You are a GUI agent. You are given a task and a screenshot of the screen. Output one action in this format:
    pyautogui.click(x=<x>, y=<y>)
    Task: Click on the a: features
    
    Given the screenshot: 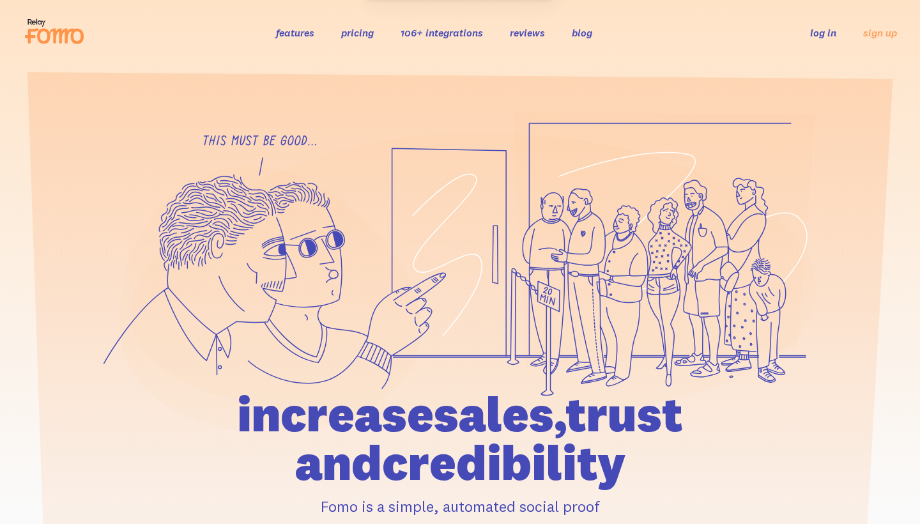 What is the action you would take?
    pyautogui.click(x=295, y=33)
    